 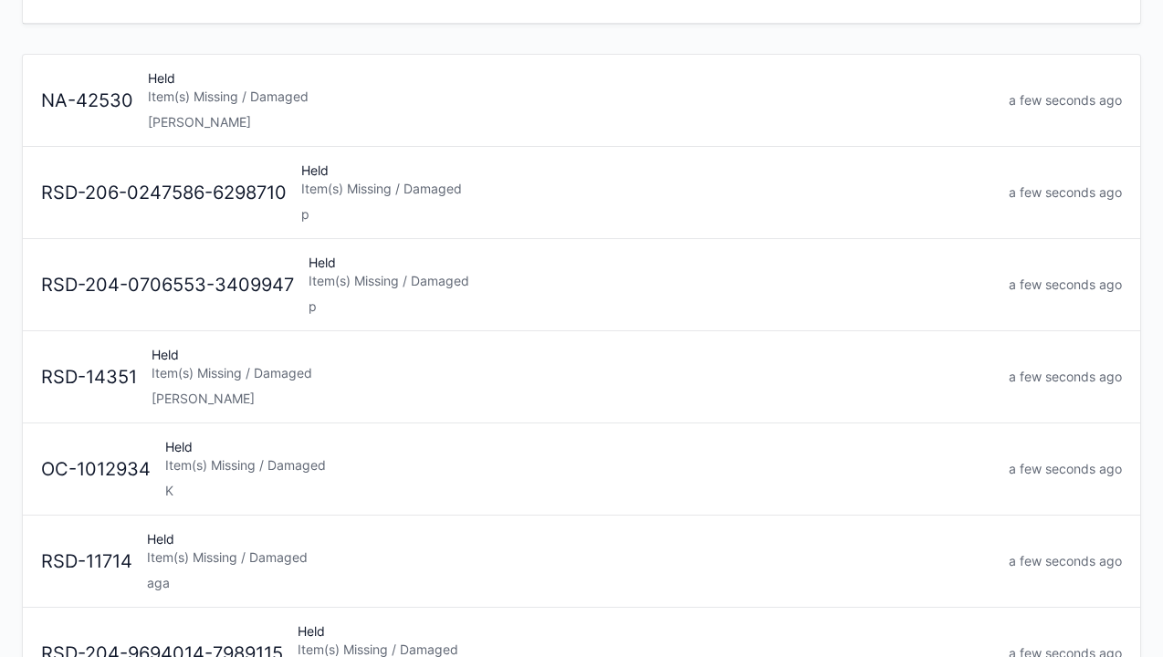 I want to click on div: RSD-11714, so click(x=87, y=561).